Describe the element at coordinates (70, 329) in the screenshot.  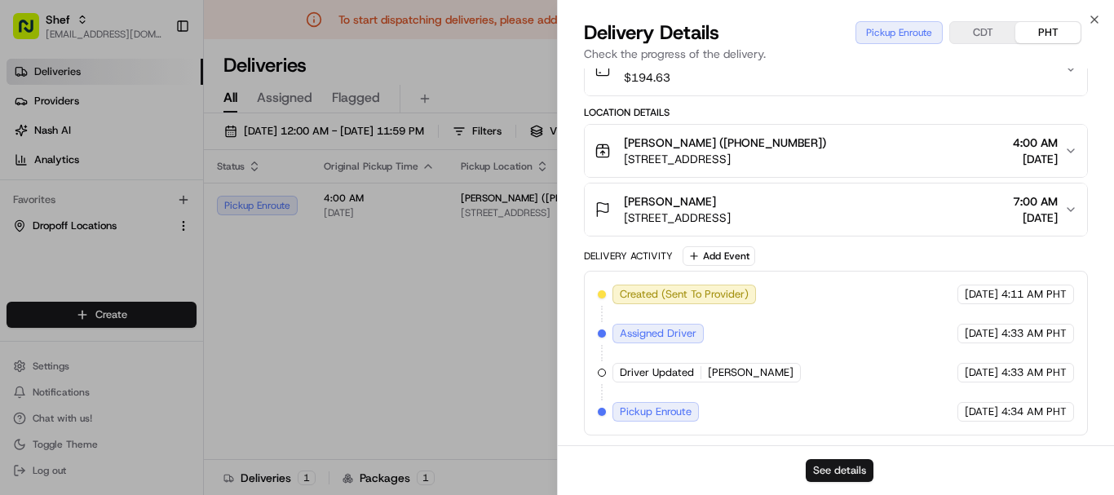
I see `a: 📗Knowledge Base` at that location.